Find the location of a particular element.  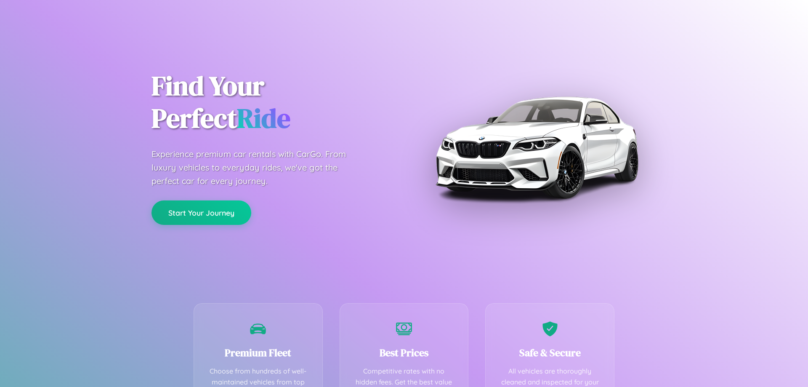

span: Ride is located at coordinates (264, 118).